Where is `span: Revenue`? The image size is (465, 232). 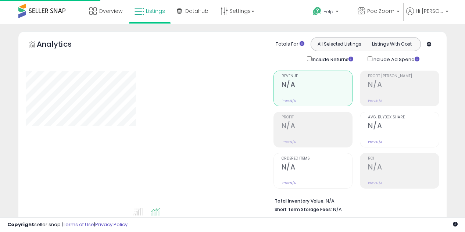
span: Revenue is located at coordinates (317, 76).